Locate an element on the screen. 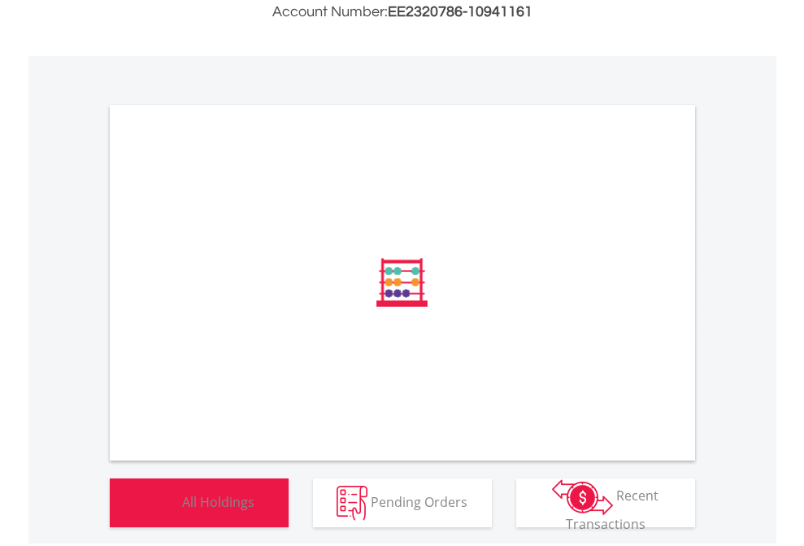 The height and width of the screenshot is (546, 804). img: holdings-wht.png is located at coordinates (161, 502).